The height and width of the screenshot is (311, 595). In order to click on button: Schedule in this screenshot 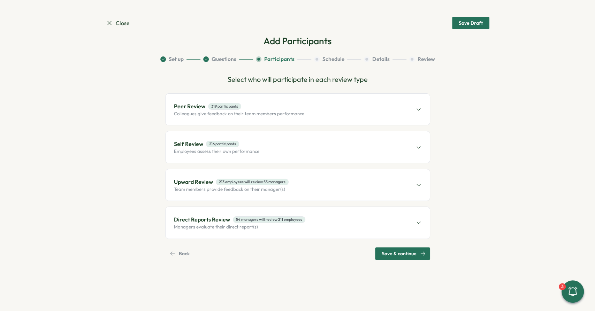, I will do `click(337, 59)`.